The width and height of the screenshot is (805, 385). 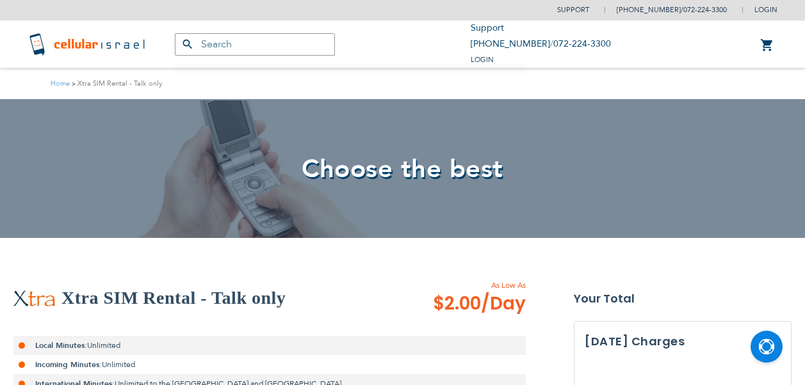 What do you see at coordinates (116, 83) in the screenshot?
I see `li: Xtra SIM Rental - Talk only` at bounding box center [116, 83].